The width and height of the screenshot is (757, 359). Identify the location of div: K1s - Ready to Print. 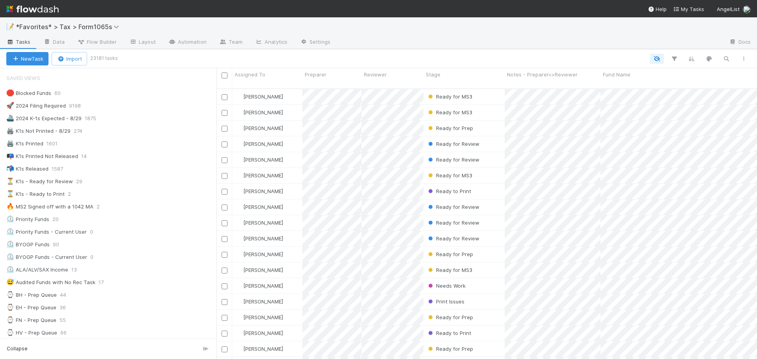
(35, 194).